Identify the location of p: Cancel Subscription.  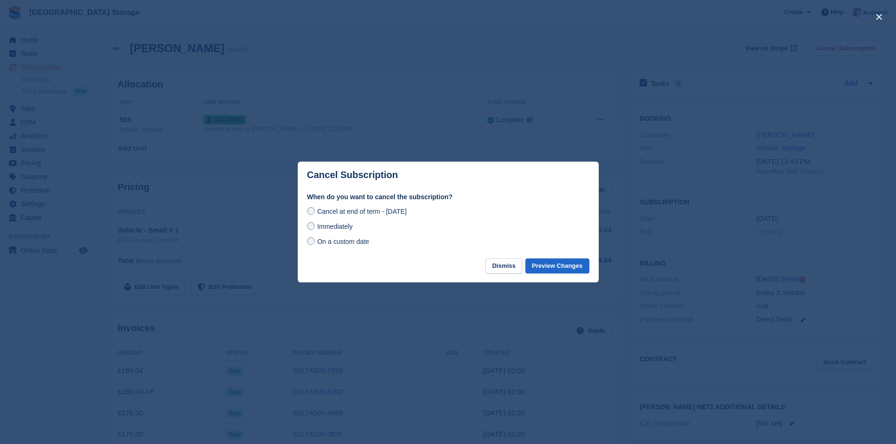
(352, 175).